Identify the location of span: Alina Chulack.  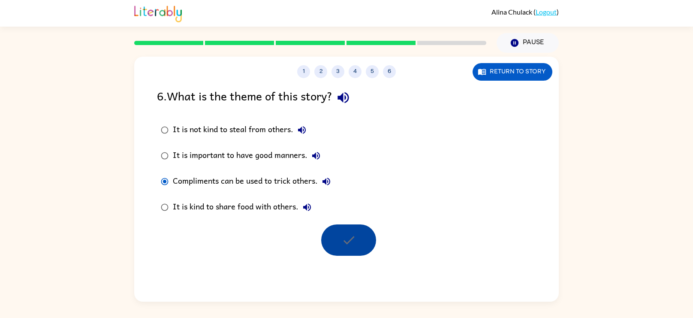
(513, 12).